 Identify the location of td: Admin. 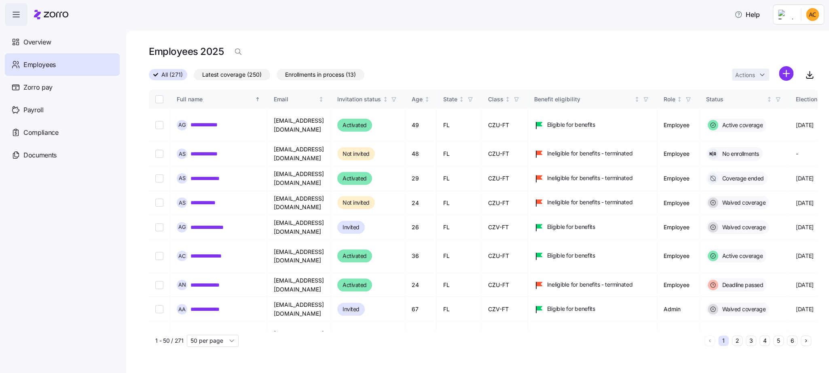
(678, 310).